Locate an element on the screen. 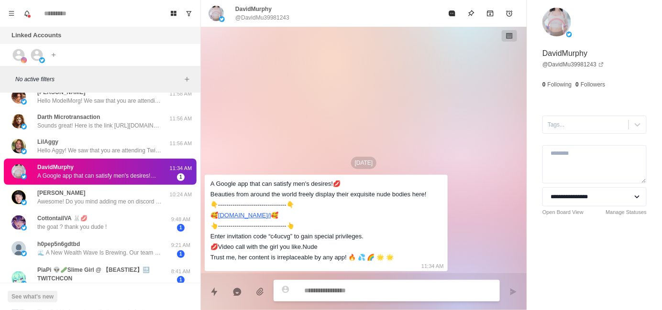  a: Manage Statuses is located at coordinates (626, 212).